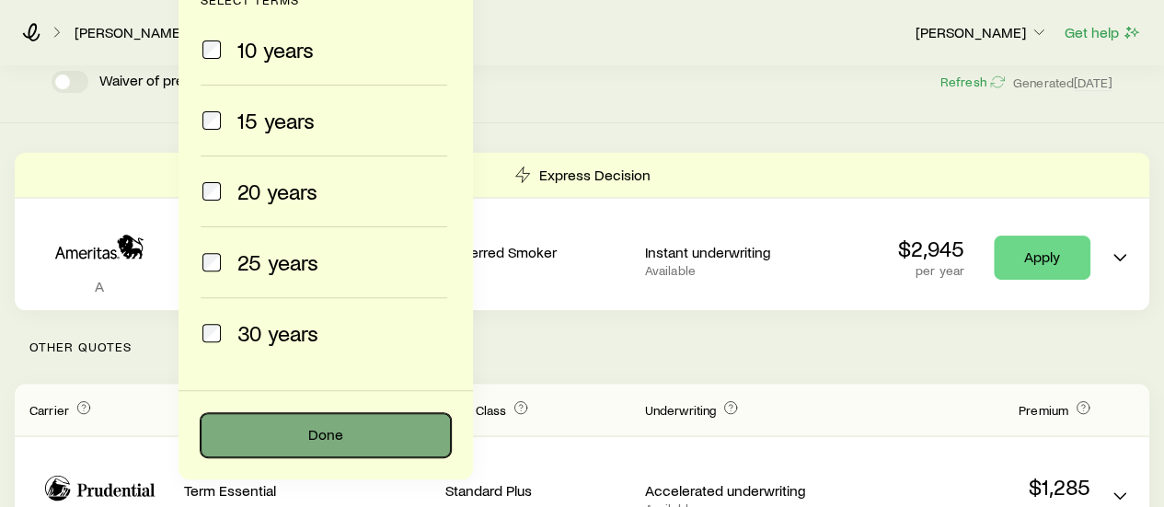 Image resolution: width=1164 pixels, height=507 pixels. Describe the element at coordinates (931, 271) in the screenshot. I see `p: per year` at that location.